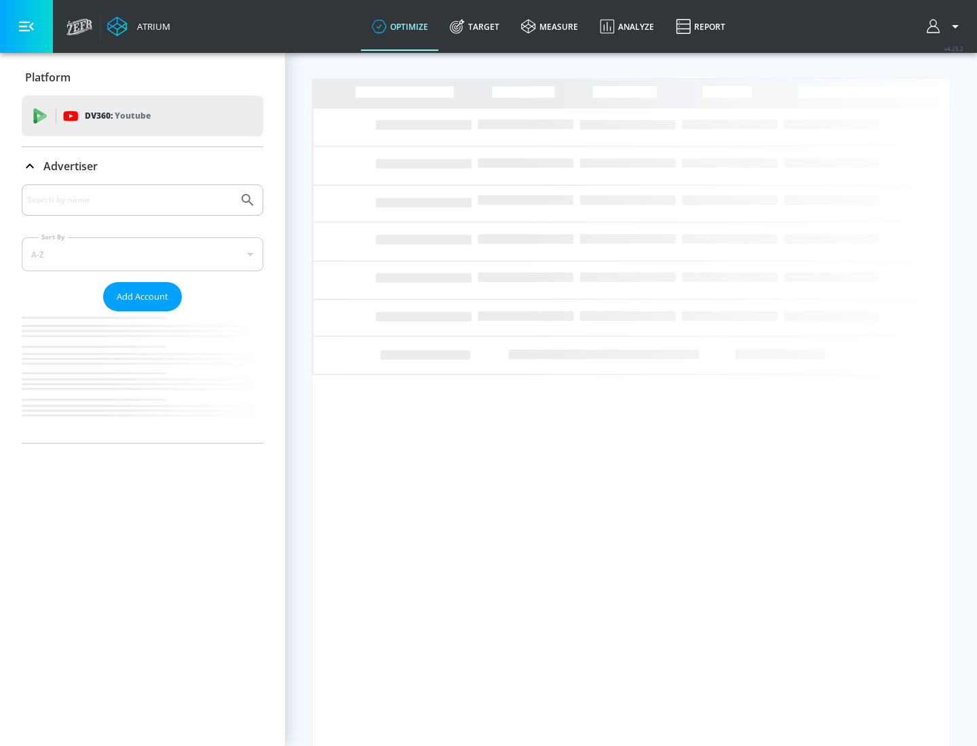 This screenshot has width=977, height=746. I want to click on a: measure, so click(549, 26).